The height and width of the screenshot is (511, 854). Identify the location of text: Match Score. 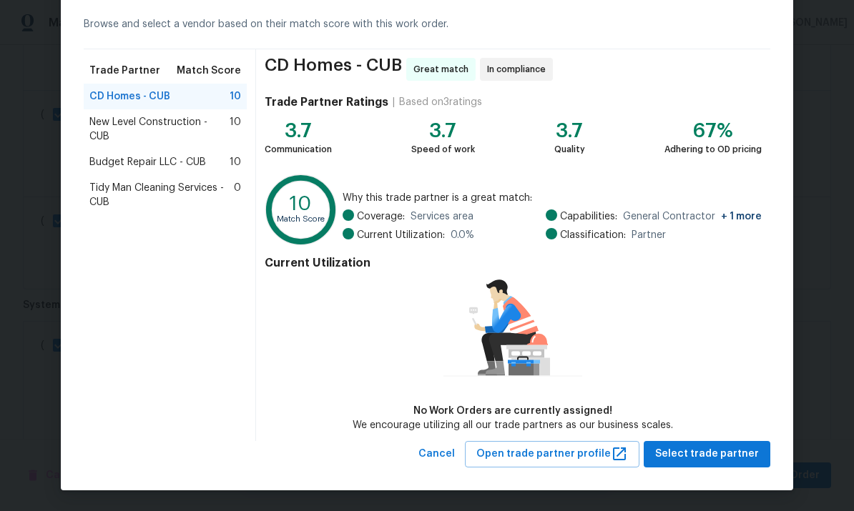
(300, 219).